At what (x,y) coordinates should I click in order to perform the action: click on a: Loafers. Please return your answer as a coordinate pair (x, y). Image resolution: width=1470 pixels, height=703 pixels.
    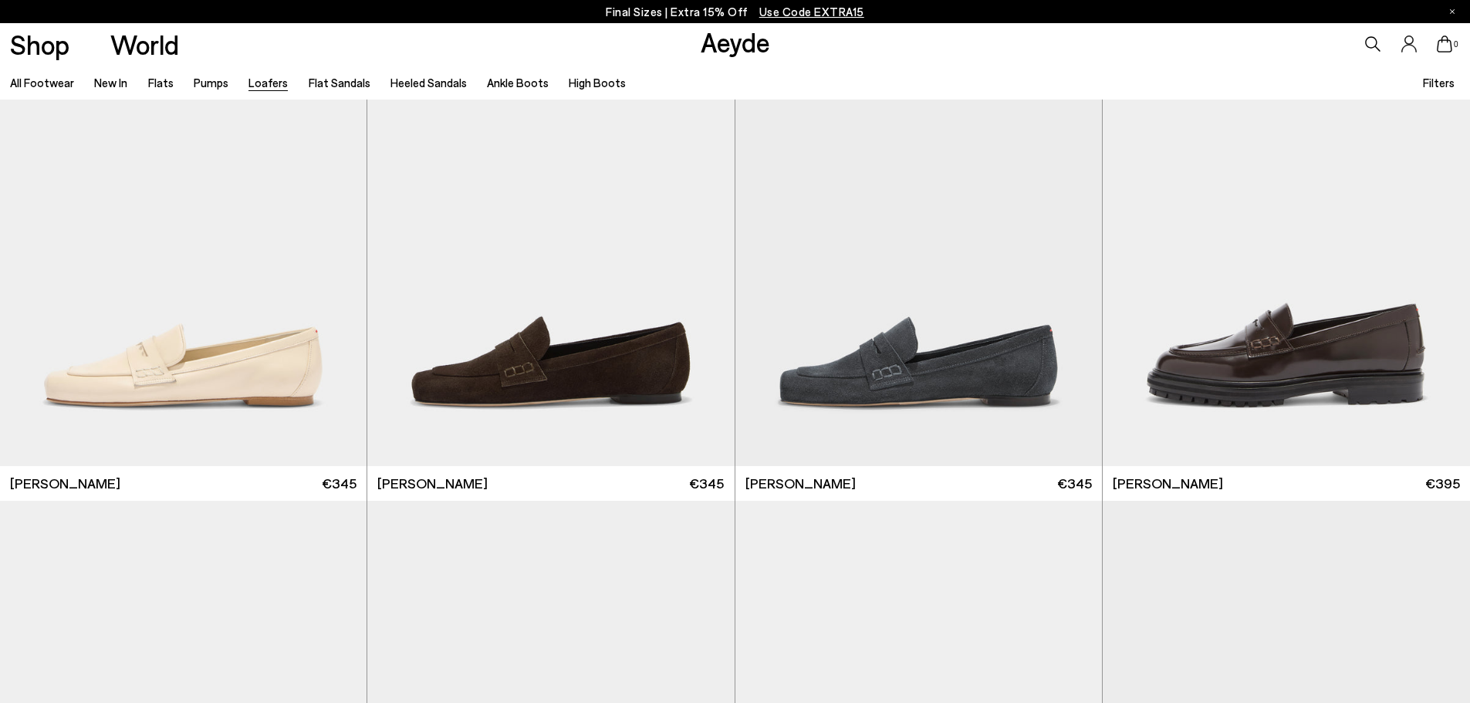
    Looking at the image, I should click on (268, 83).